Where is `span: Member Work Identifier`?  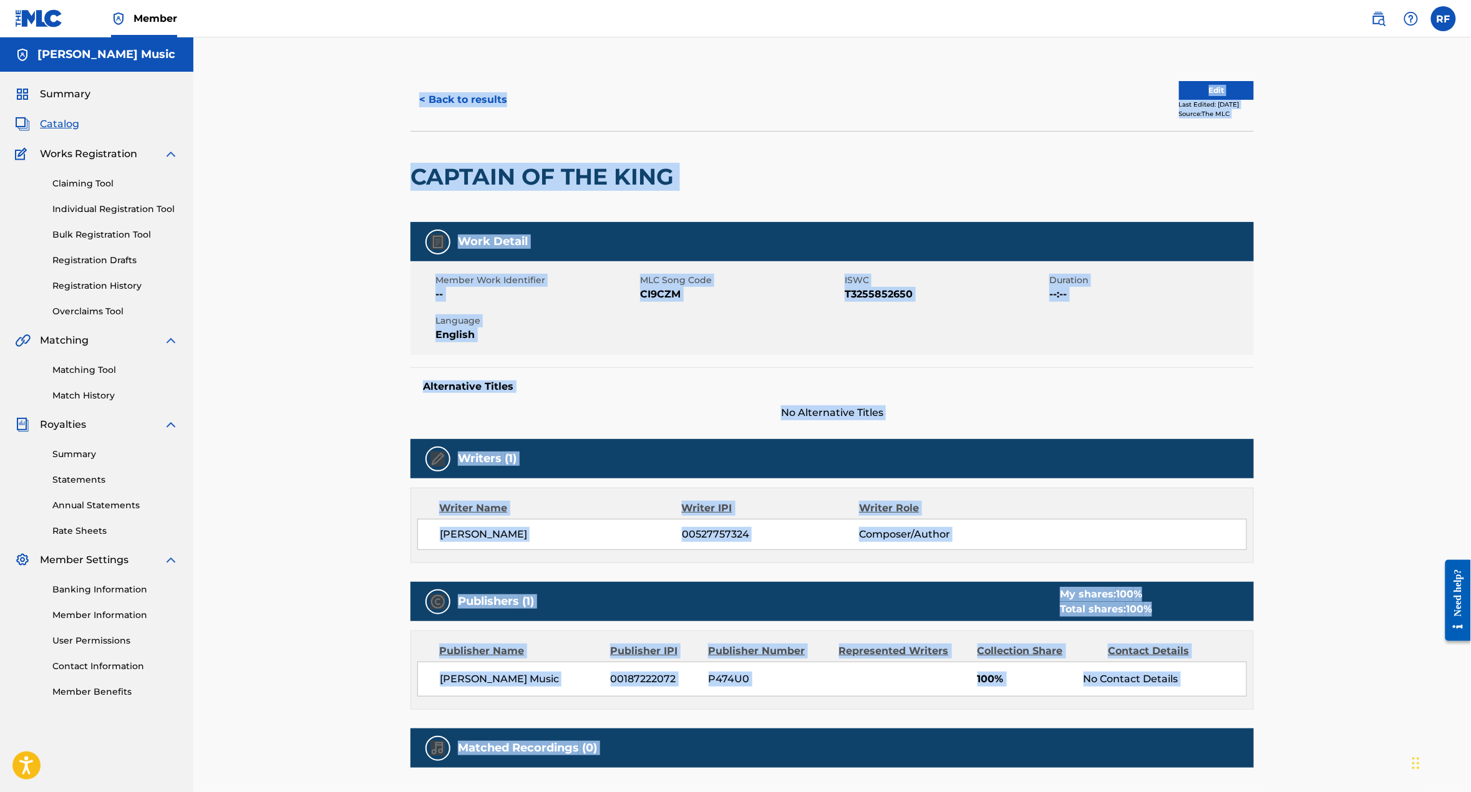
span: Member Work Identifier is located at coordinates (536, 280).